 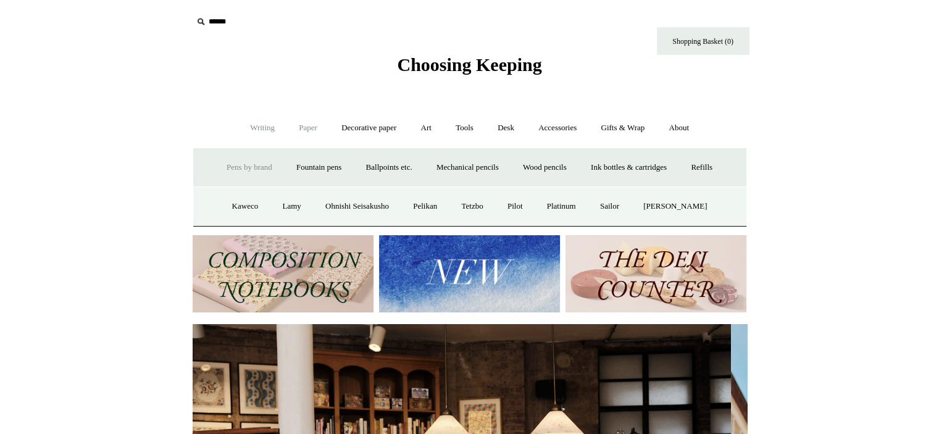 I want to click on a: Paper, so click(x=308, y=128).